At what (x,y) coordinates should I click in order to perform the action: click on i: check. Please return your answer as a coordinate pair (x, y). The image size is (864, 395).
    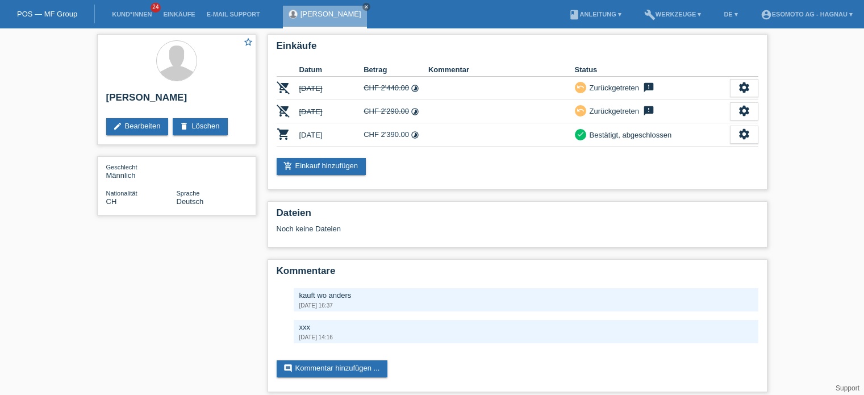
    Looking at the image, I should click on (581, 134).